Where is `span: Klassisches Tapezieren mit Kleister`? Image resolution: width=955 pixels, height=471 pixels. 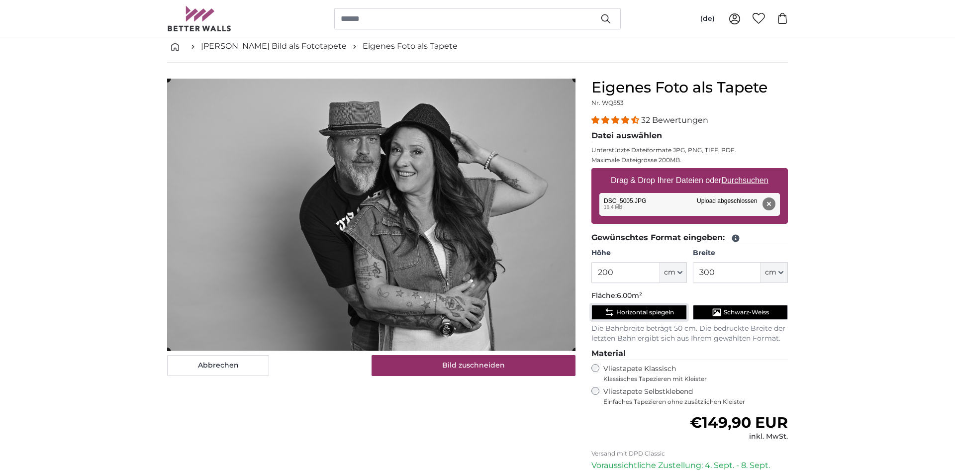 span: Klassisches Tapezieren mit Kleister is located at coordinates (691, 379).